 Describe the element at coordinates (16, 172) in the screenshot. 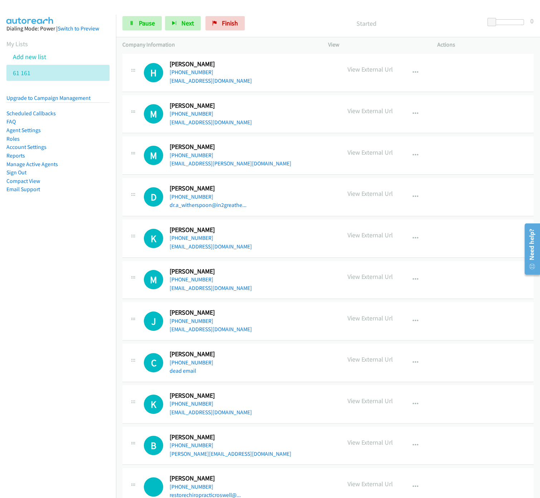

I see `a: Sign Out` at that location.